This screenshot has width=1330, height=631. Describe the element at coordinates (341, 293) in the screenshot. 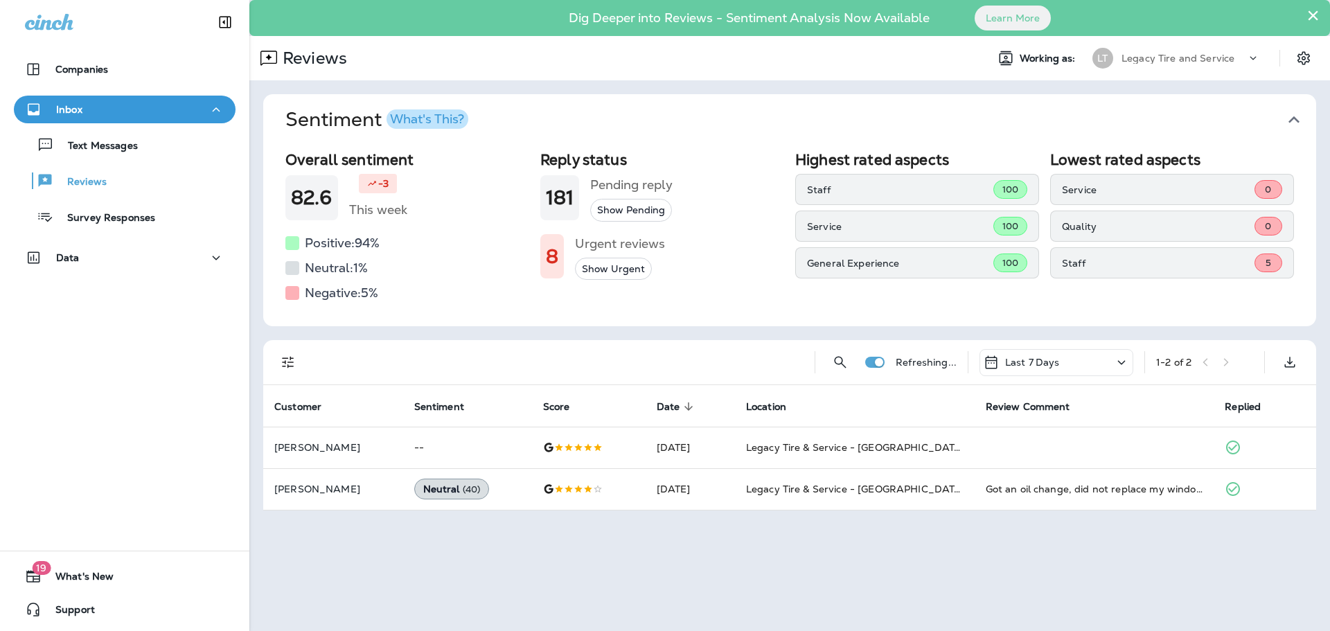

I see `h5: Negative: 5 %` at that location.